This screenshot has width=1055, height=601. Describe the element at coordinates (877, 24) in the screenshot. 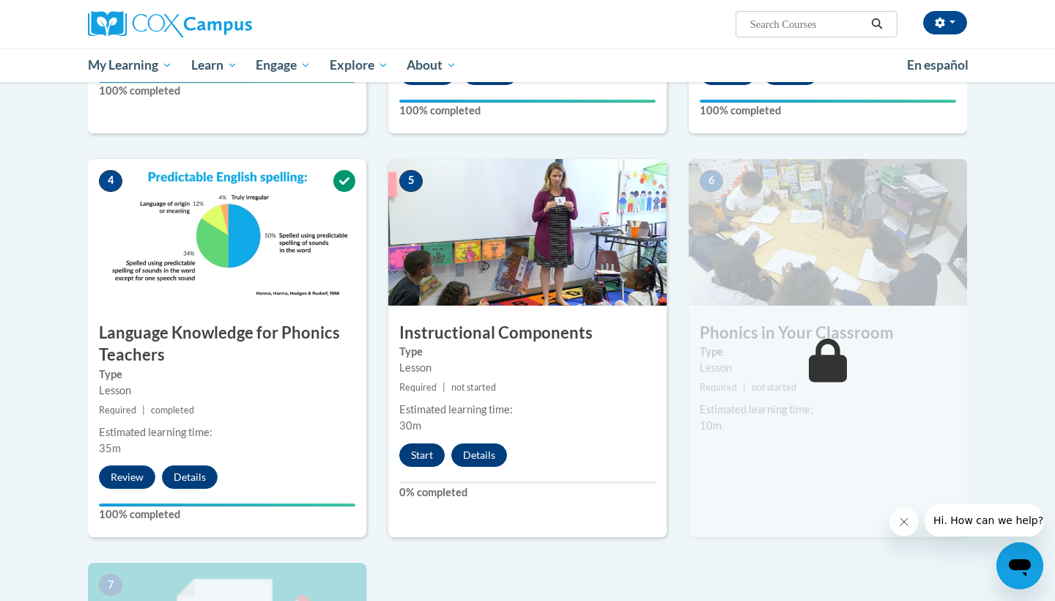

I see `button: Search` at that location.